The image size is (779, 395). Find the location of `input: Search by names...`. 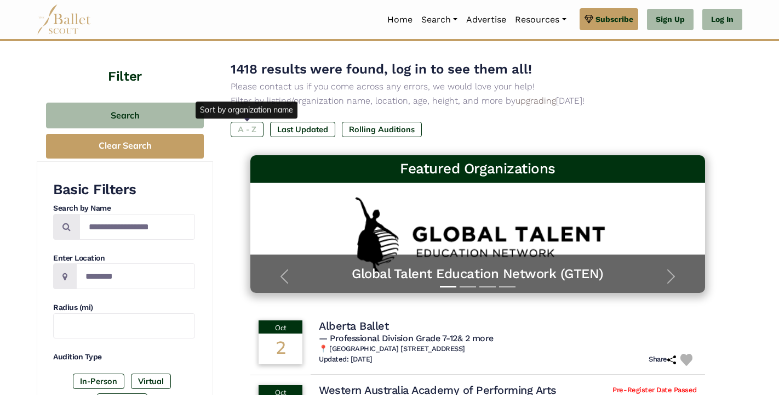

input: Search by names... is located at coordinates (137, 226).